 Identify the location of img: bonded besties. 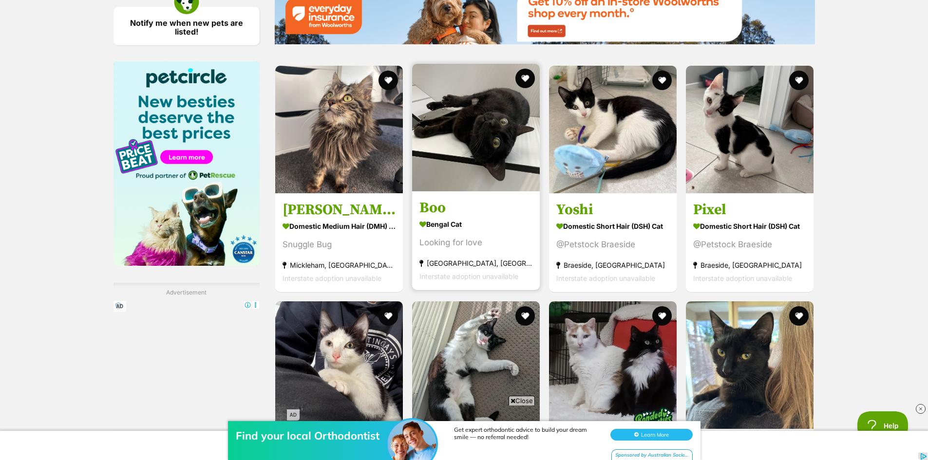
(652, 421).